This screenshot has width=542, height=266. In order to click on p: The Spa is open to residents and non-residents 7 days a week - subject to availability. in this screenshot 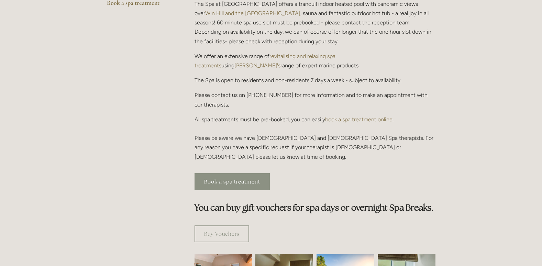, I will do `click(315, 80)`.